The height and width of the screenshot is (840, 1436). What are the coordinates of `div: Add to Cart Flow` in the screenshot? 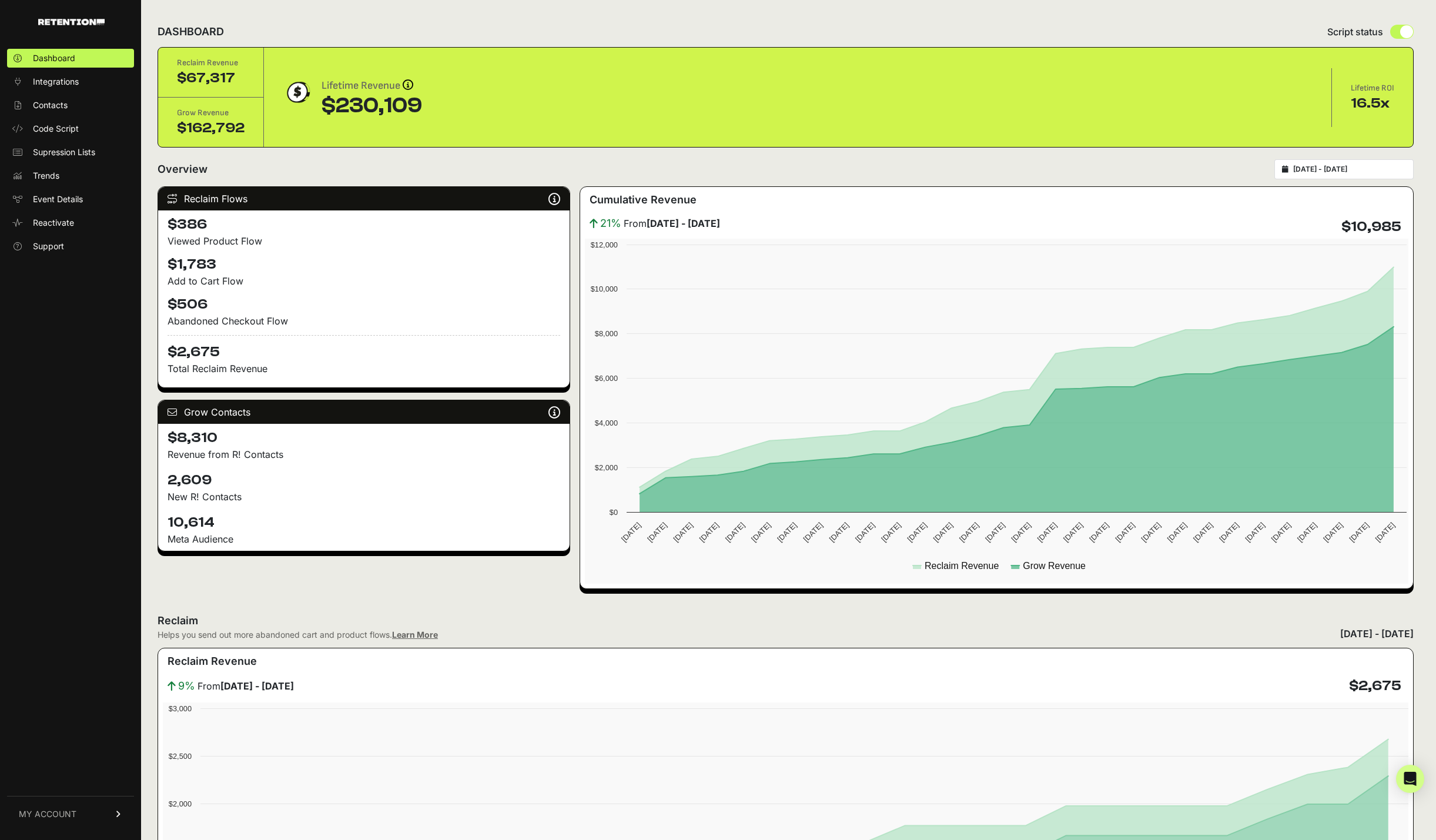 It's located at (363, 281).